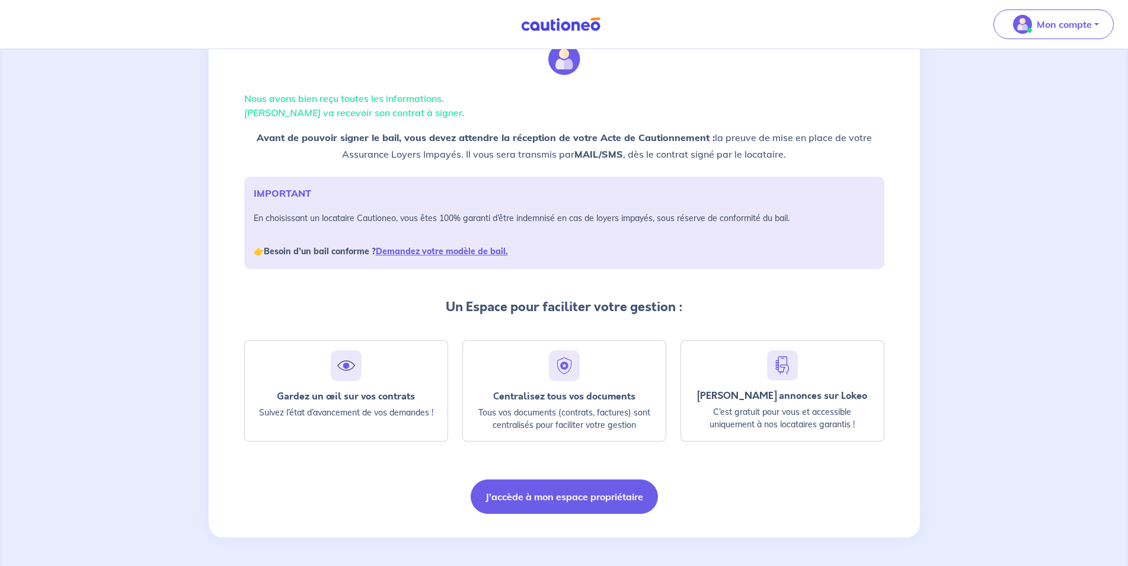  What do you see at coordinates (782, 365) in the screenshot?
I see `img: hand-phone-blue.svg` at bounding box center [782, 365].